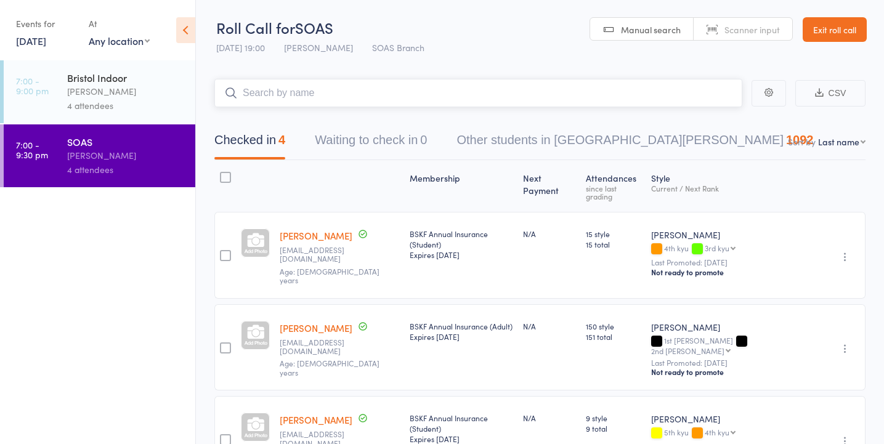 This screenshot has width=884, height=444. What do you see at coordinates (256, 27) in the screenshot?
I see `span: Roll Call for` at bounding box center [256, 27].